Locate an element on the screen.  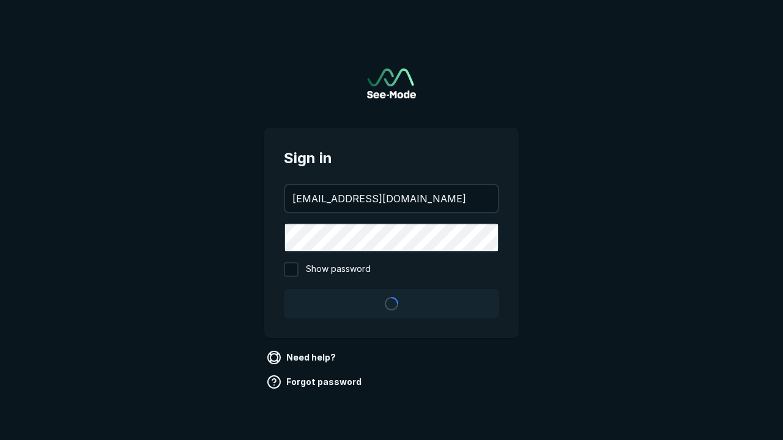
span: Sign in is located at coordinates (391, 158).